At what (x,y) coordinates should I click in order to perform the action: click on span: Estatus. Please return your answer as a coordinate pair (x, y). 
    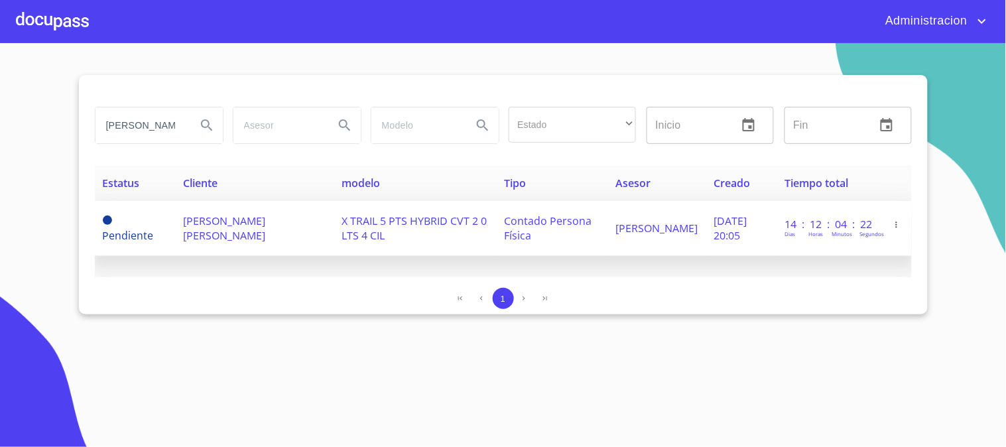
    Looking at the image, I should click on (121, 183).